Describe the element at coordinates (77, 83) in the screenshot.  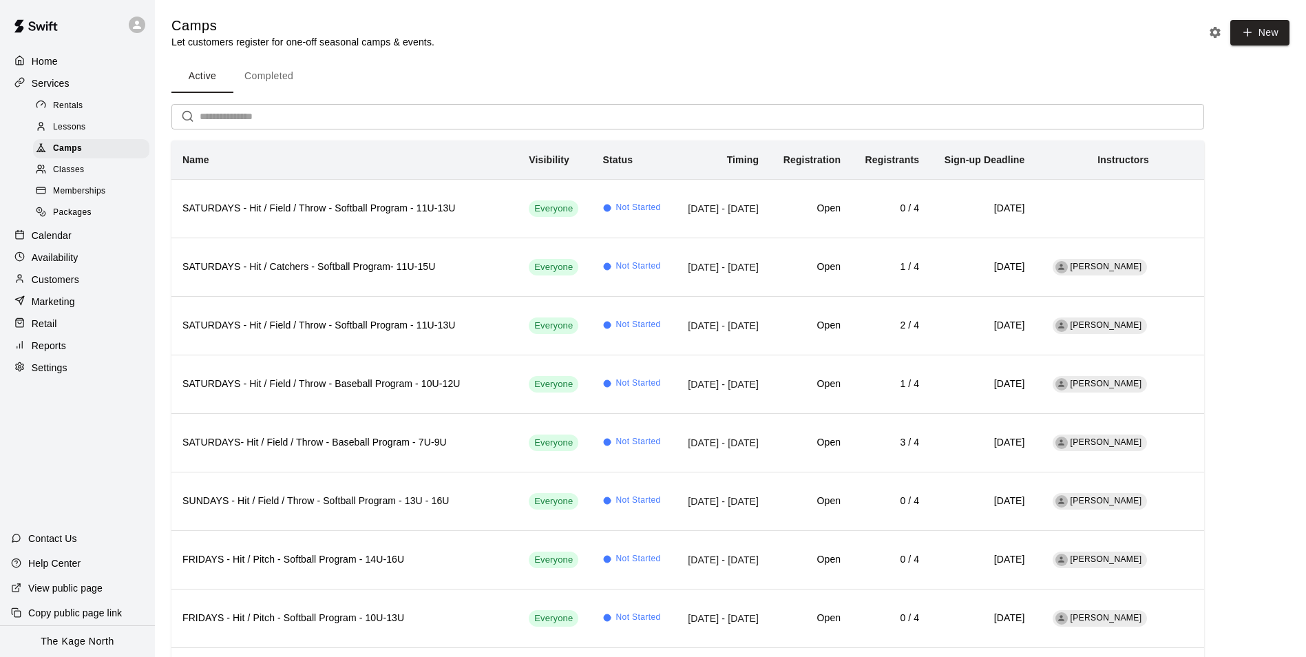
I see `a: Services` at that location.